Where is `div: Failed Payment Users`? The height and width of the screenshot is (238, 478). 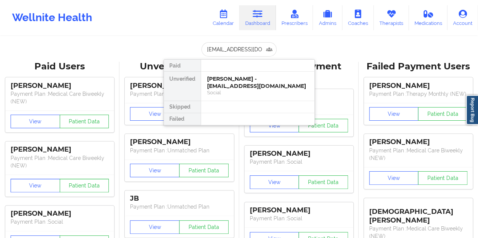
div: Failed Payment Users is located at coordinates (418, 66).